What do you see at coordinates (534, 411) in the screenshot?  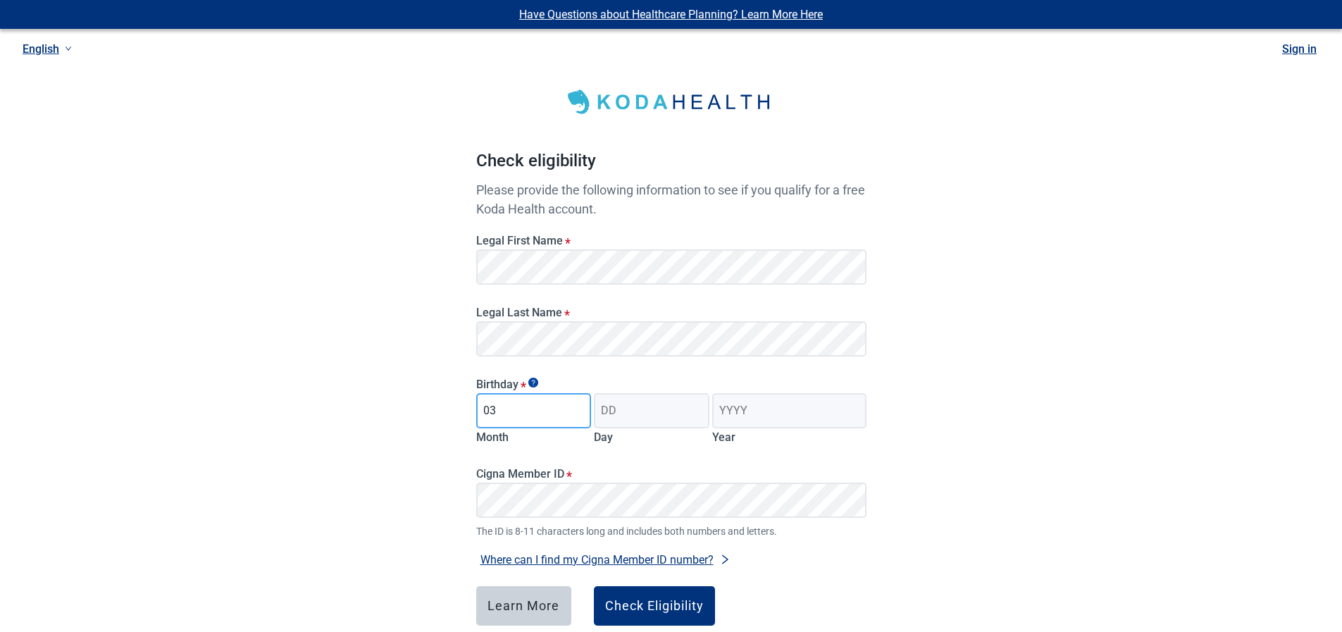 I see `input: Birth month` at bounding box center [534, 411].